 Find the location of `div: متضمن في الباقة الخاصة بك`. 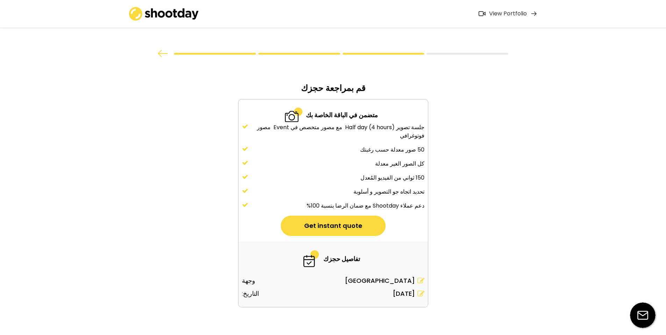

div: متضمن في الباقة الخاصة بك is located at coordinates (342, 115).